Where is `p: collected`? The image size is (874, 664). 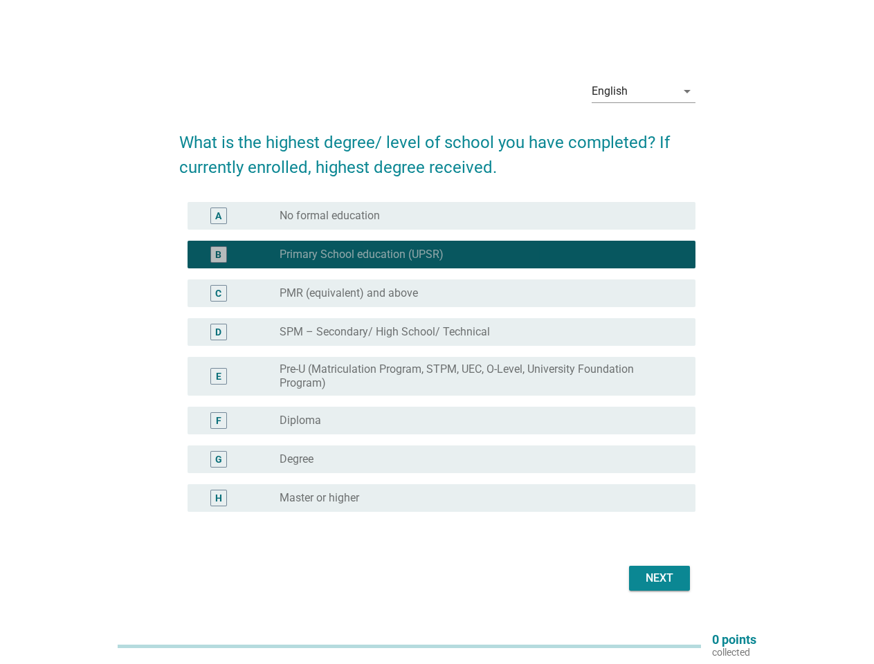 p: collected is located at coordinates (734, 652).